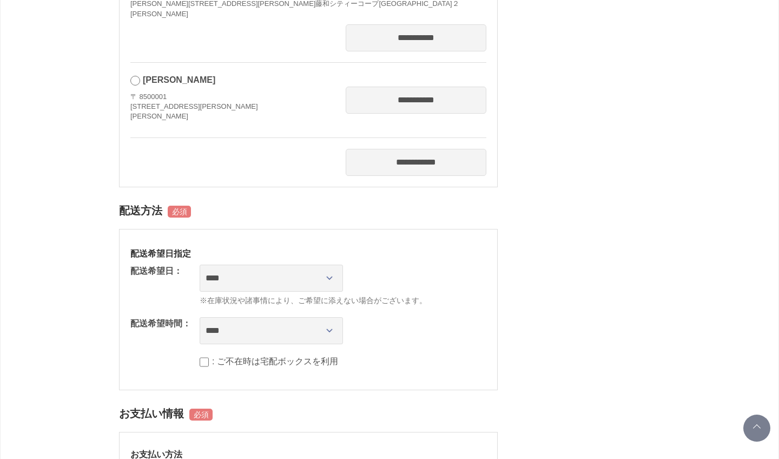 The height and width of the screenshot is (459, 779). Describe the element at coordinates (275, 361) in the screenshot. I see `label: : ご不在時は宅配ボックスを利用` at that location.